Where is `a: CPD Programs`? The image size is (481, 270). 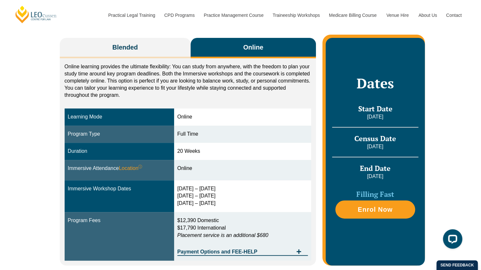
a: CPD Programs is located at coordinates (179, 15).